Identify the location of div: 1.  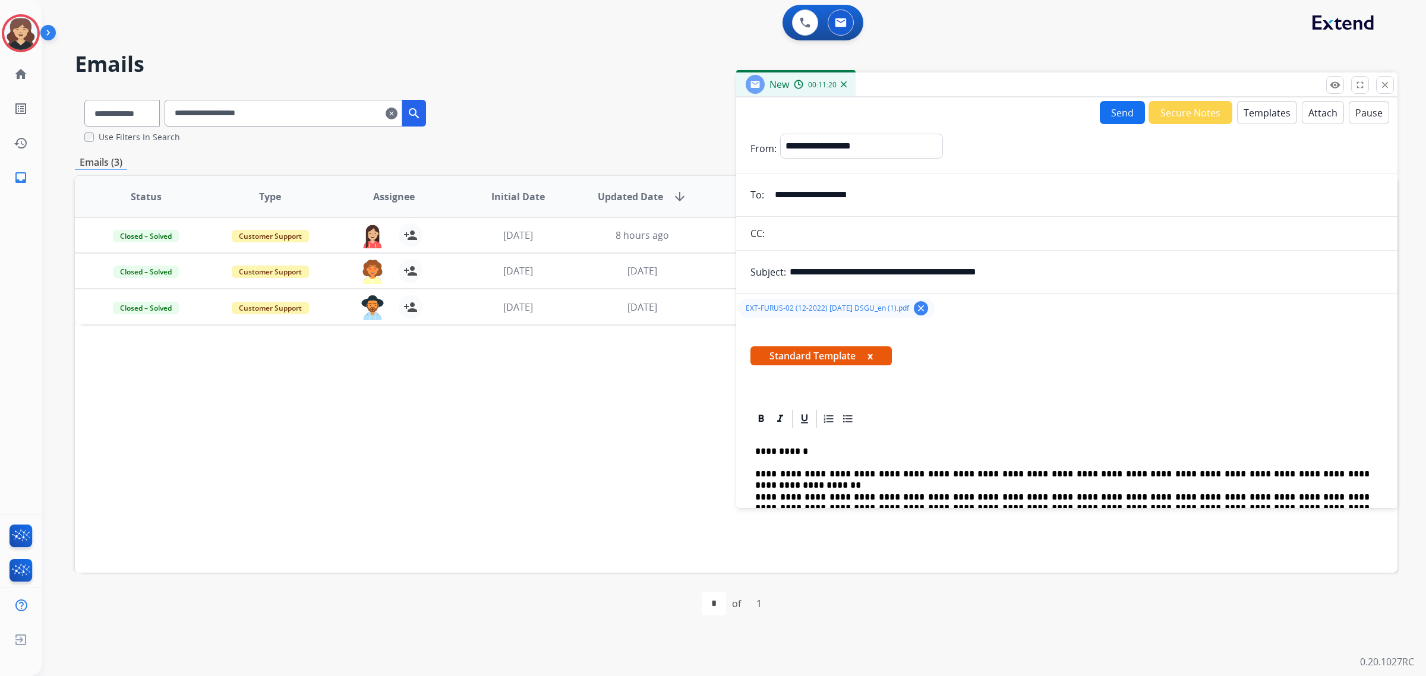
(759, 604).